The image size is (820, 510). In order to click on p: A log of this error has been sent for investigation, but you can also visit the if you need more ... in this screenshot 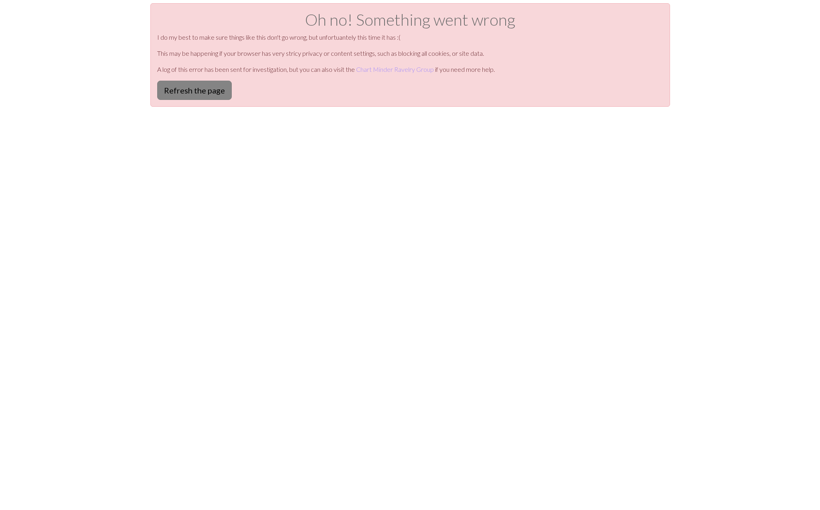, I will do `click(410, 69)`.